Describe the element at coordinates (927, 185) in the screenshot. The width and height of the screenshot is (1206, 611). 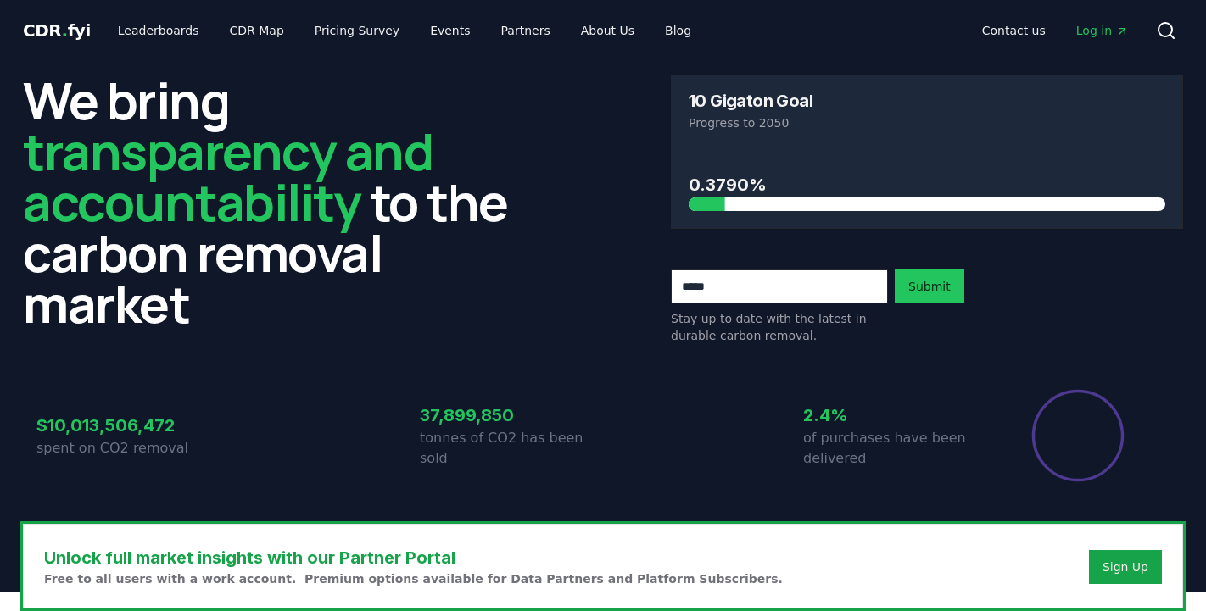
I see `h3: 0.3790%` at that location.